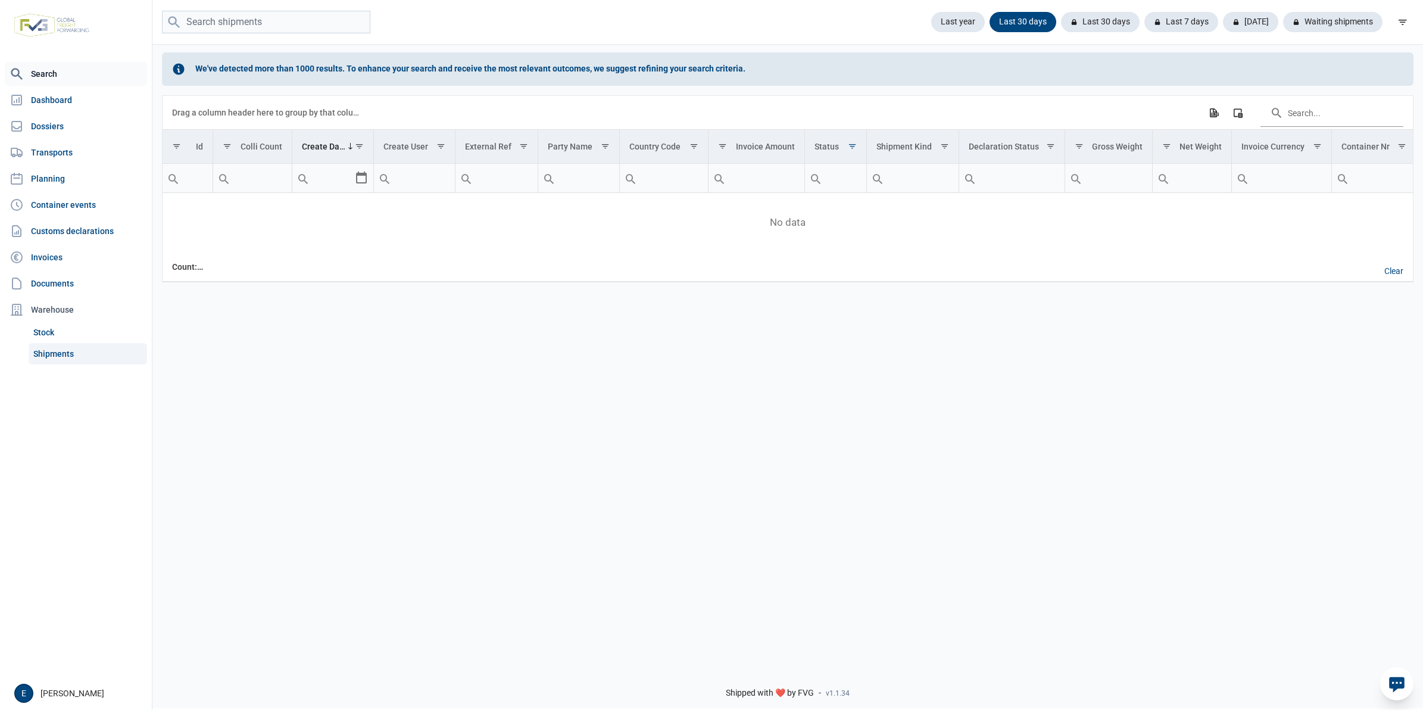 Image resolution: width=1423 pixels, height=710 pixels. Describe the element at coordinates (1181, 22) in the screenshot. I see `div: Last 7 days` at that location.